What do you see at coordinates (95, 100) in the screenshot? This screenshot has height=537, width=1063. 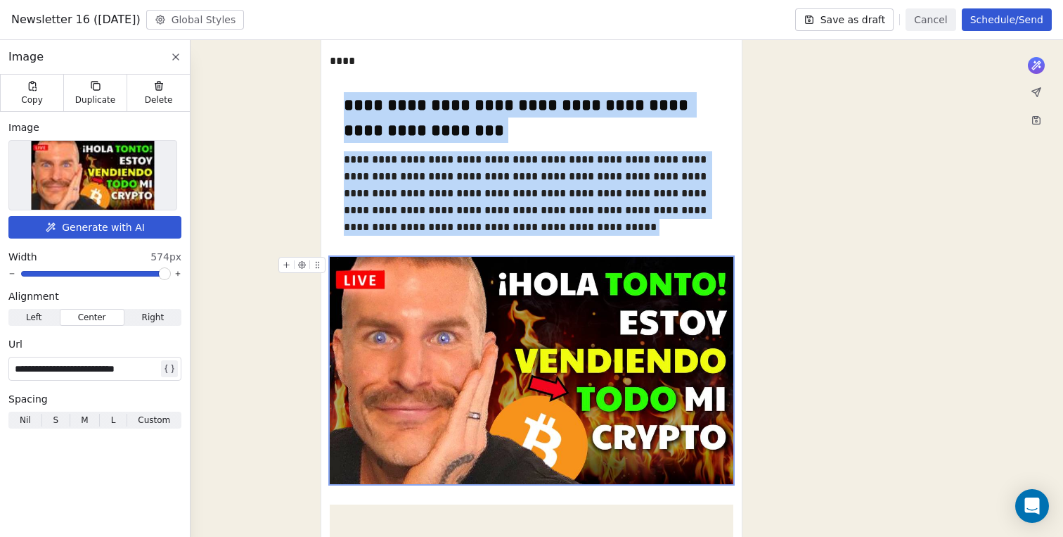 I see `span: Duplicate` at bounding box center [95, 100].